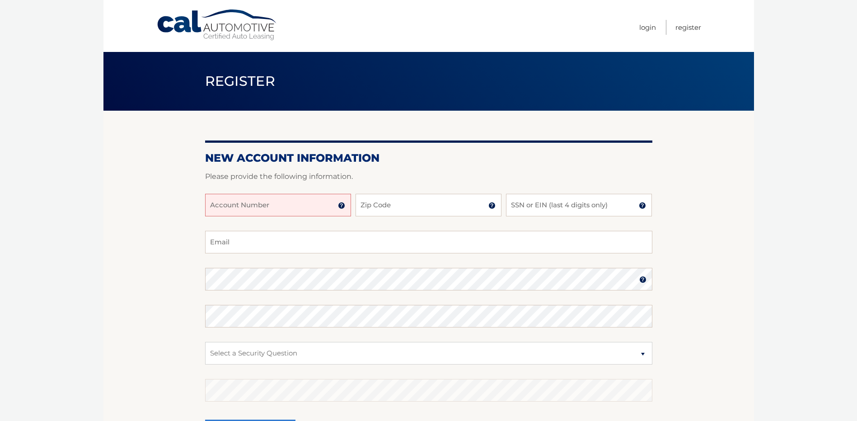 The height and width of the screenshot is (421, 857). What do you see at coordinates (688, 27) in the screenshot?
I see `a: Register` at bounding box center [688, 27].